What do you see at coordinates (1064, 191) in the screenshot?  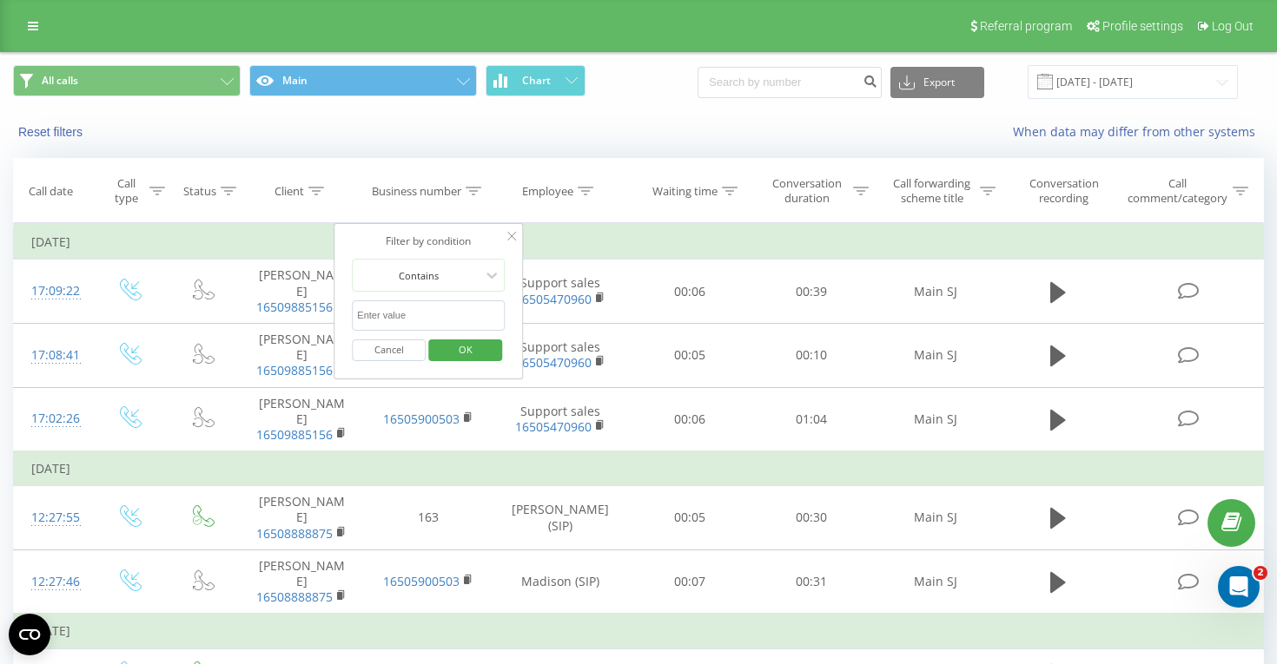 I see `div: Conversation recording` at bounding box center [1064, 191].